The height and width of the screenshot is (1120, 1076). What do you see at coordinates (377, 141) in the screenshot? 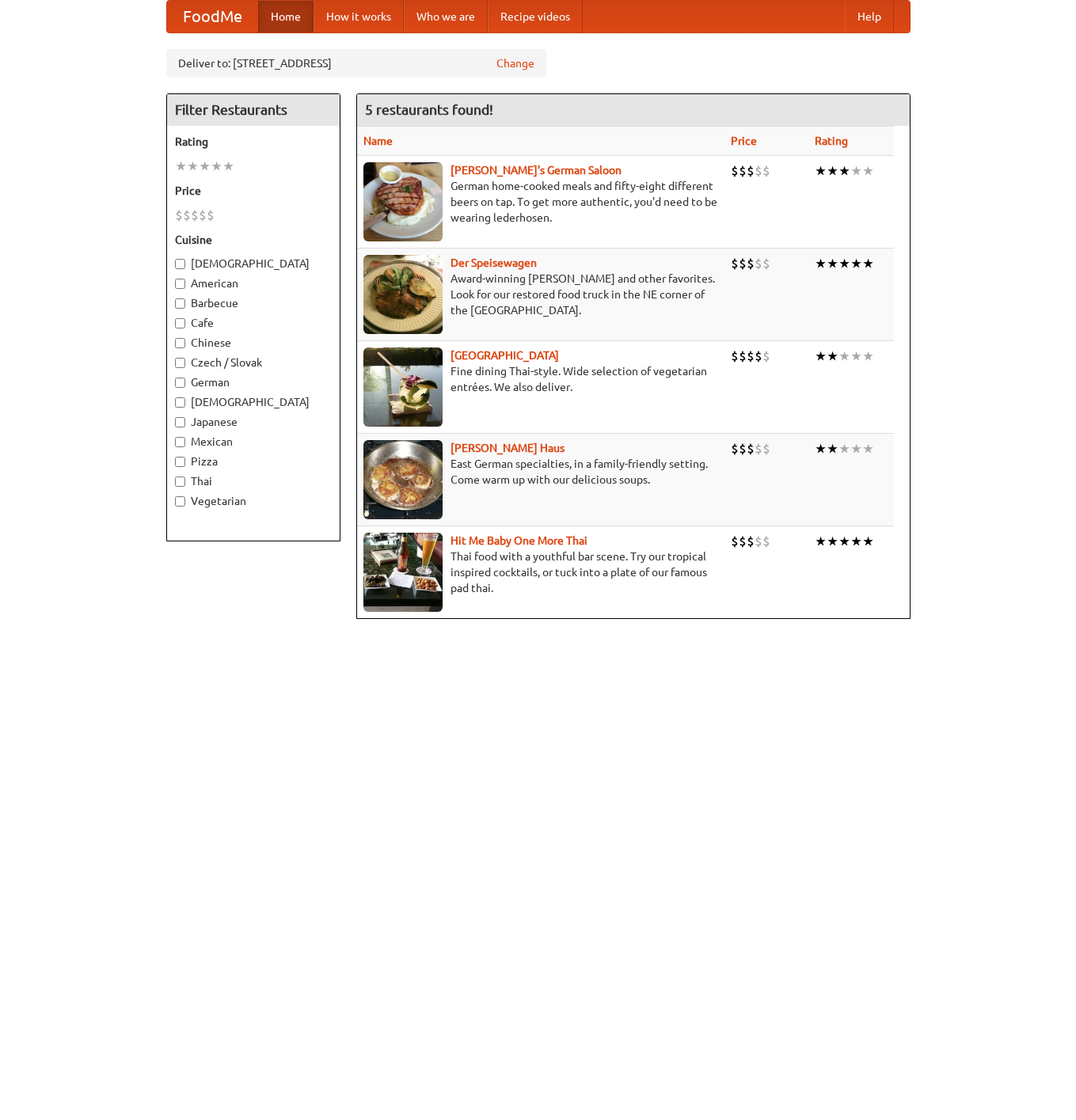
I see `a: Name` at bounding box center [377, 141].